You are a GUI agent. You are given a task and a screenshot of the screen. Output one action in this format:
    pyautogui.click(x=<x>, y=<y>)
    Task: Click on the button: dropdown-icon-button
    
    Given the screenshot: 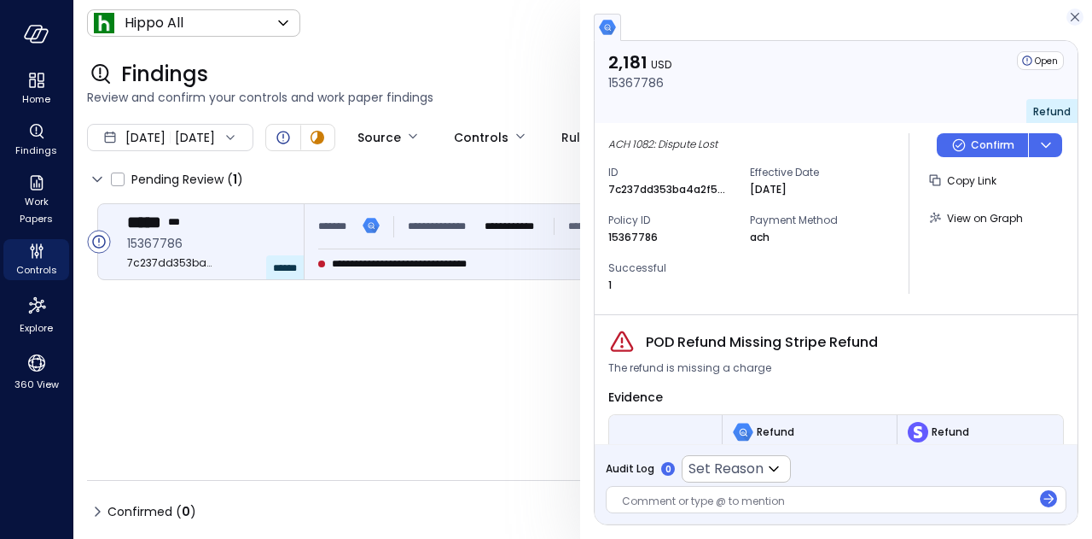 What is the action you would take?
    pyautogui.click(x=1045, y=145)
    